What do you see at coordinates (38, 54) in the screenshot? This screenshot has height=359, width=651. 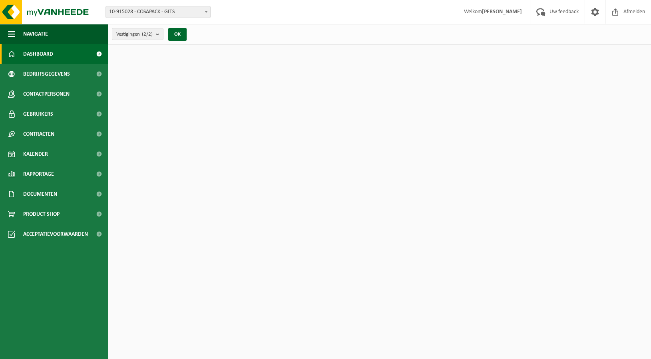 I see `span: Dashboard` at bounding box center [38, 54].